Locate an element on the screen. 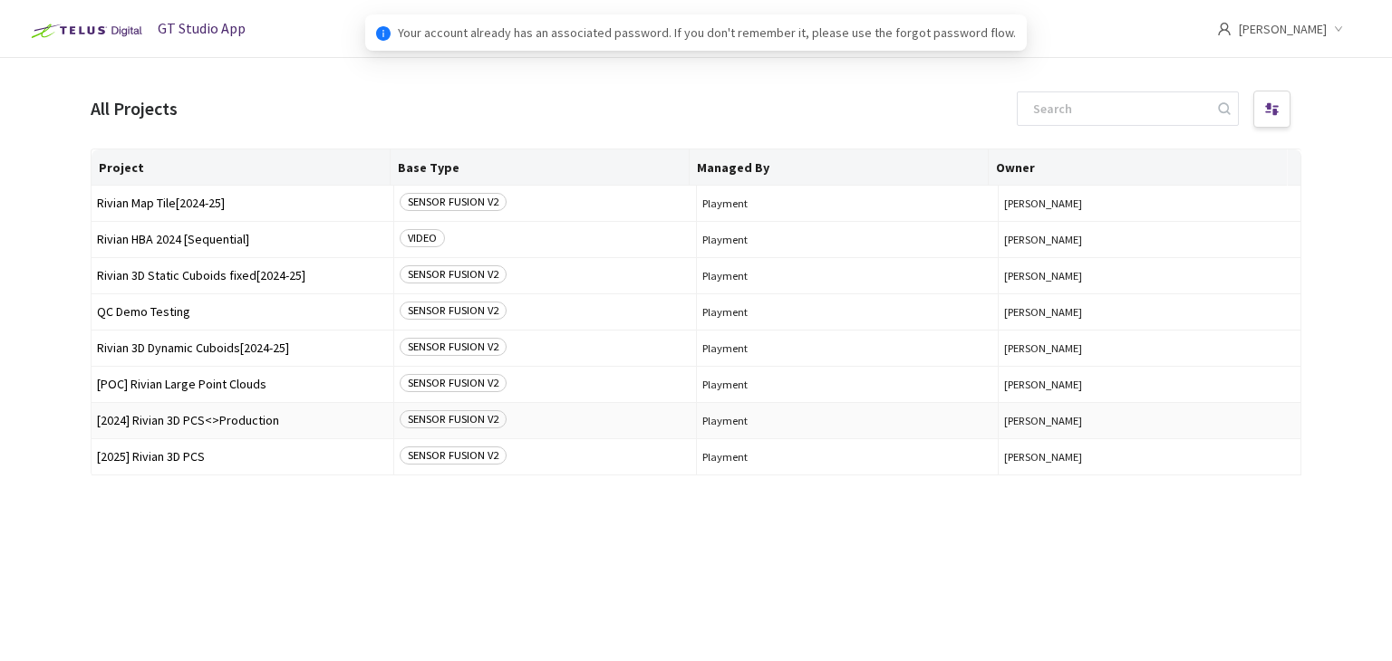 The width and height of the screenshot is (1392, 661). span: QC Demo Testing is located at coordinates (242, 312).